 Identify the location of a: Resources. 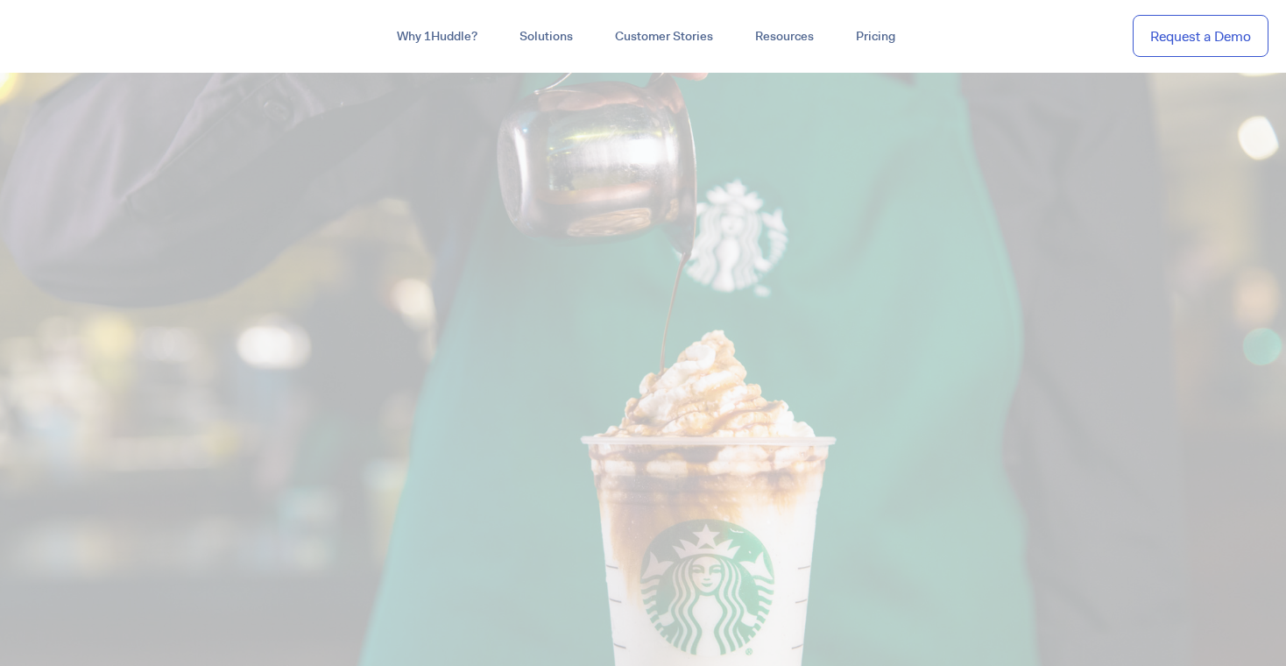
(784, 37).